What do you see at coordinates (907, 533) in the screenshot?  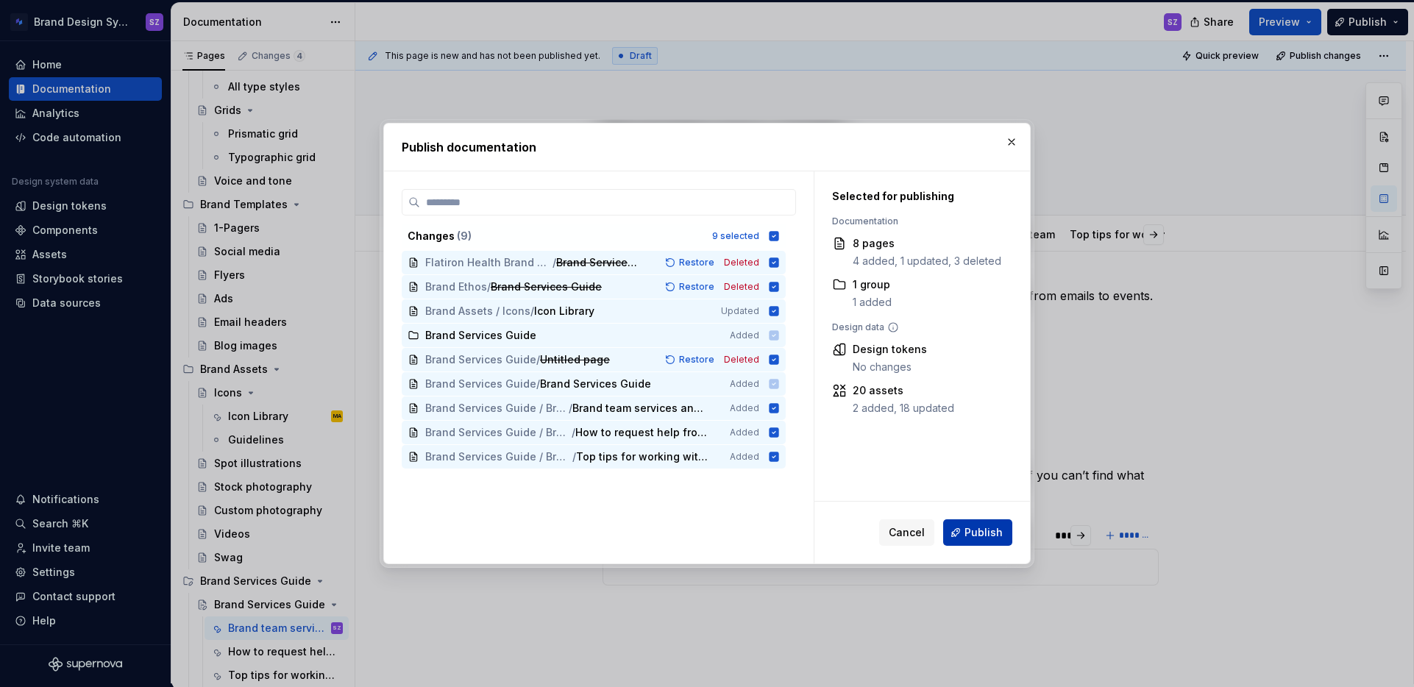 I see `button: Cancel` at bounding box center [907, 533].